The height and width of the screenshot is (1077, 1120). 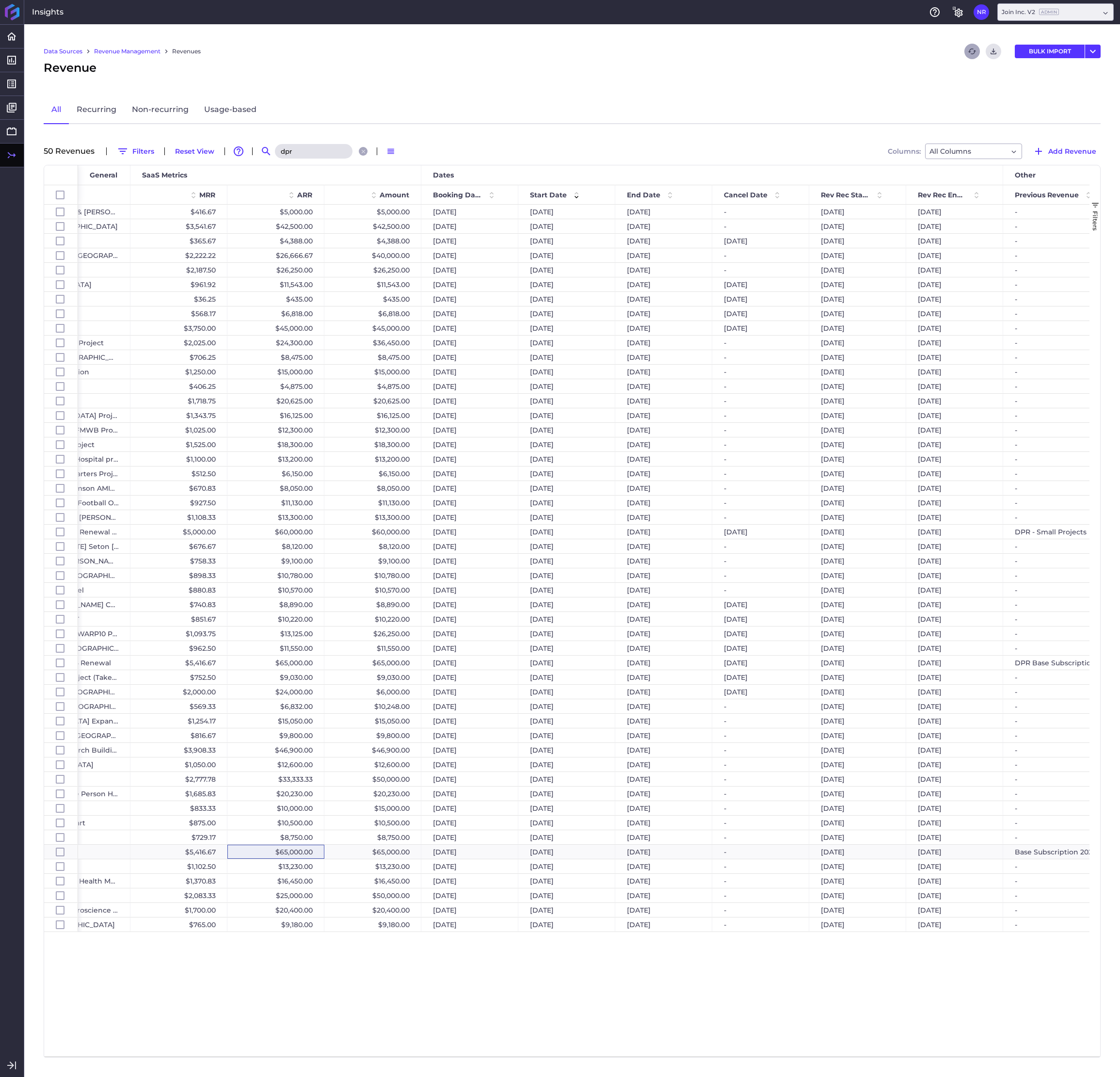 I want to click on div: $6,150.00, so click(x=373, y=473).